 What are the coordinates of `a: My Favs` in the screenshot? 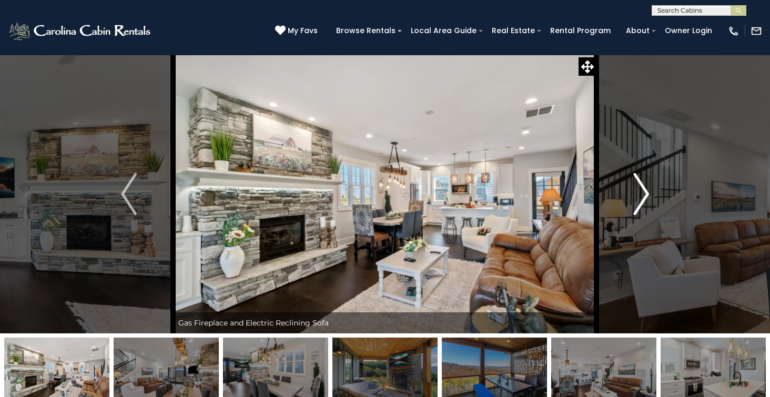 It's located at (298, 31).